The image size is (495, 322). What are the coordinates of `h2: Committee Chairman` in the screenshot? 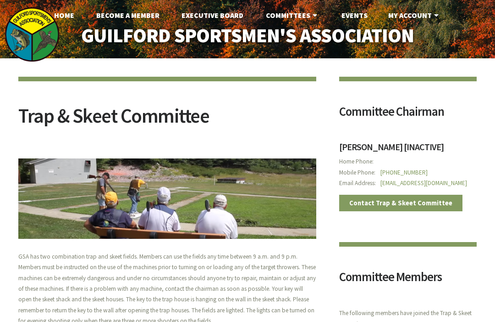 It's located at (408, 115).